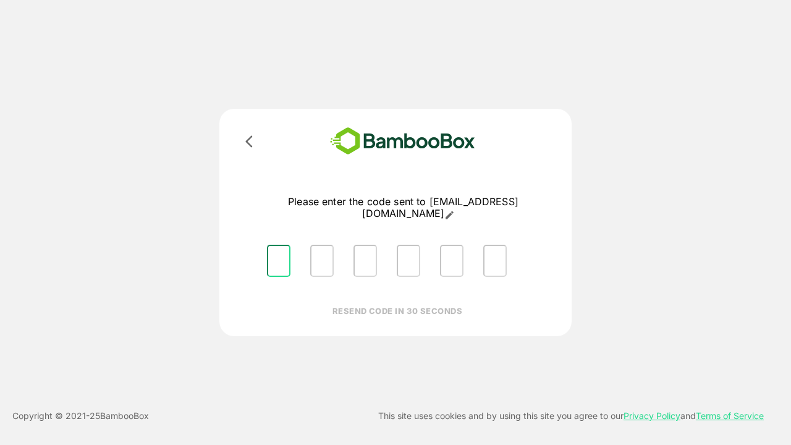  What do you see at coordinates (495, 261) in the screenshot?
I see `input: Please enter OTP character 6` at bounding box center [495, 261].